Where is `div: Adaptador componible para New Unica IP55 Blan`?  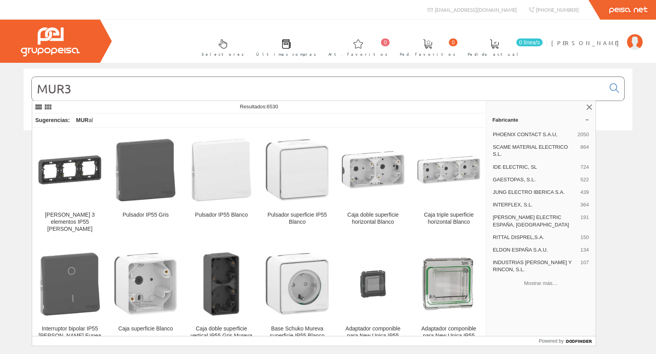 div: Adaptador componible para New Unica IP55 Blan is located at coordinates (449, 336).